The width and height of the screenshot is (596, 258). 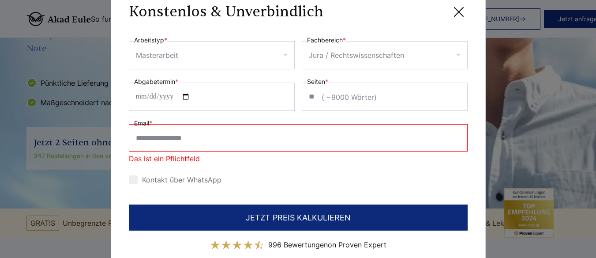 What do you see at coordinates (327, 244) in the screenshot?
I see `div: on Proven Expert` at bounding box center [327, 244].